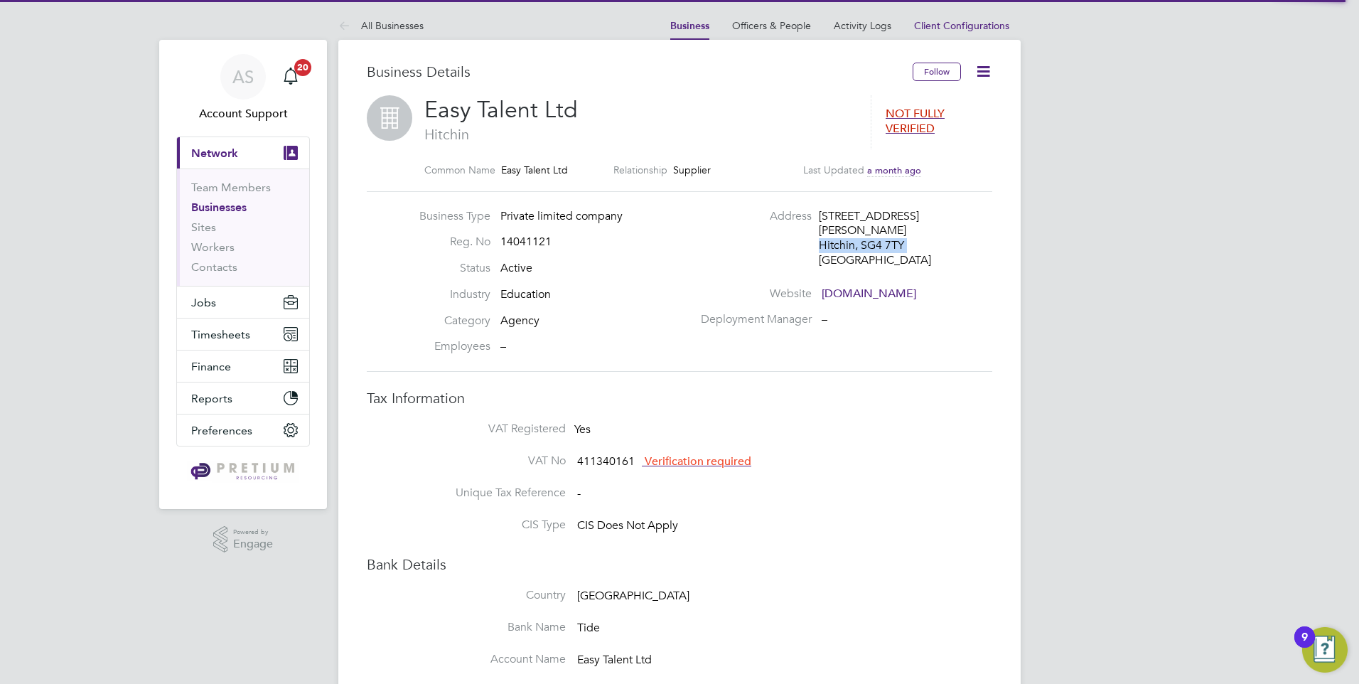  What do you see at coordinates (495, 595) in the screenshot?
I see `label: Country` at bounding box center [495, 595].